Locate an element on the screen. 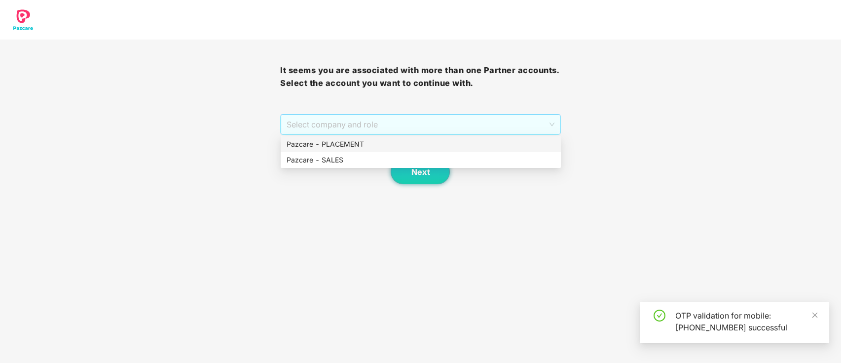 The image size is (841, 363). button: Next is located at coordinates (420, 172).